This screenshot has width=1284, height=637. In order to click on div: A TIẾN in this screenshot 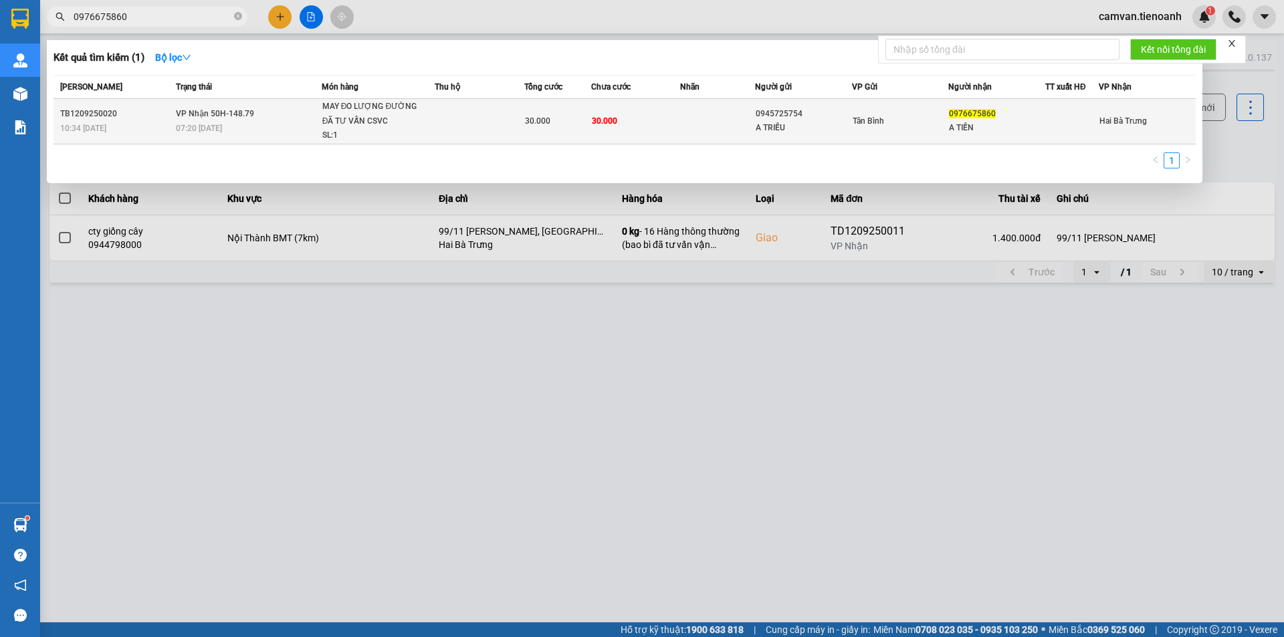, I will do `click(996, 128)`.